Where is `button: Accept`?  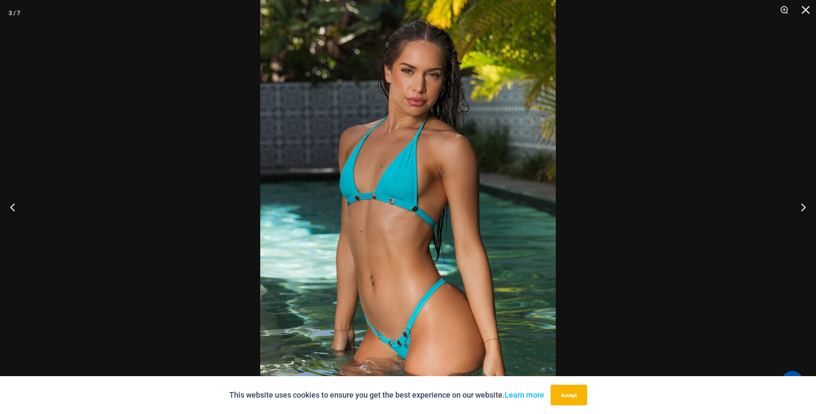
button: Accept is located at coordinates (568, 395).